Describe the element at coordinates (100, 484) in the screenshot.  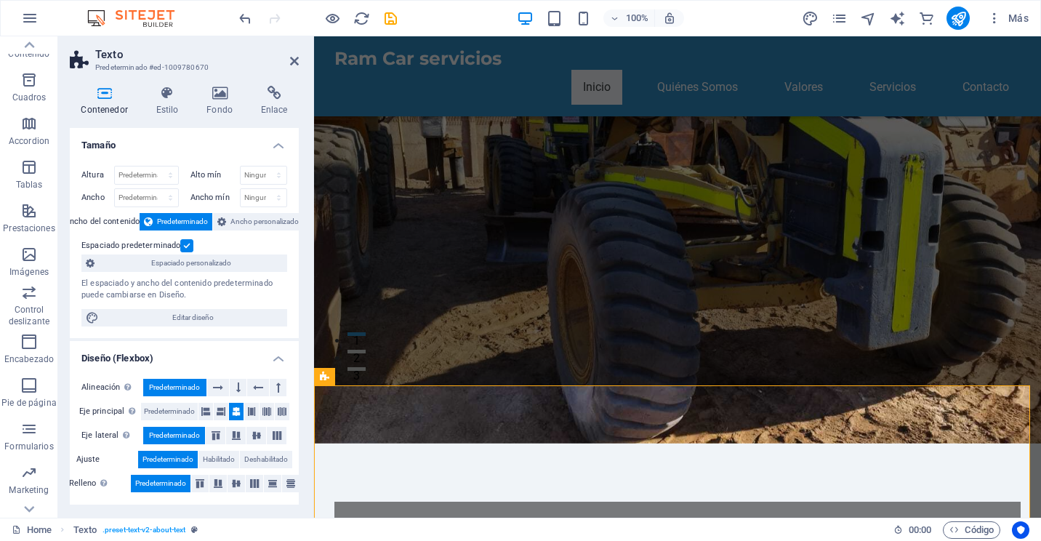
I see `label: Relleno` at that location.